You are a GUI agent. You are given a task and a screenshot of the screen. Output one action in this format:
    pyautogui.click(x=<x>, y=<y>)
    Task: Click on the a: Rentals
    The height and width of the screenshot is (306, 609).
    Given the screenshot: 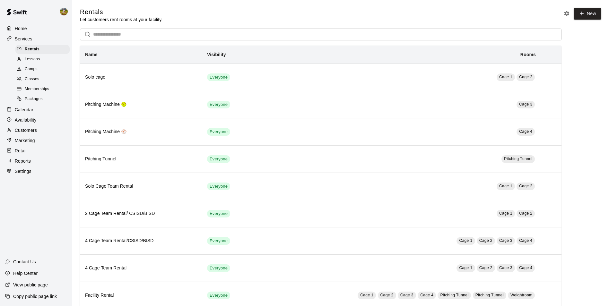 What is the action you would take?
    pyautogui.click(x=44, y=49)
    